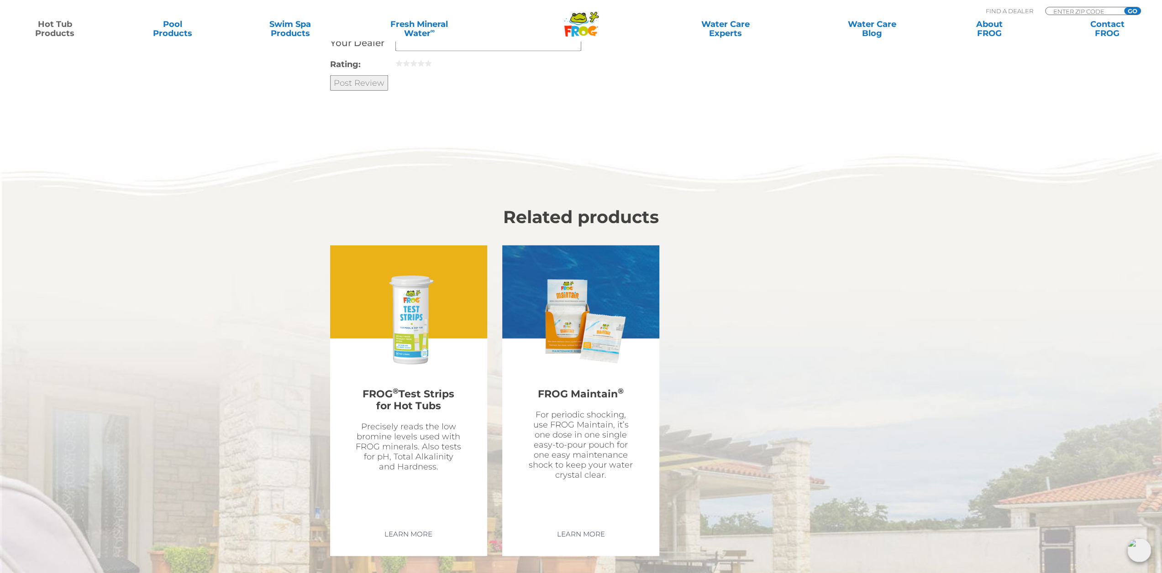 This screenshot has width=1162, height=573. Describe the element at coordinates (408, 382) in the screenshot. I see `a: Related Products ThumbnailFROG®Test Strips for Hot TubsPrecisely reads the low bromine levels use...` at that location.